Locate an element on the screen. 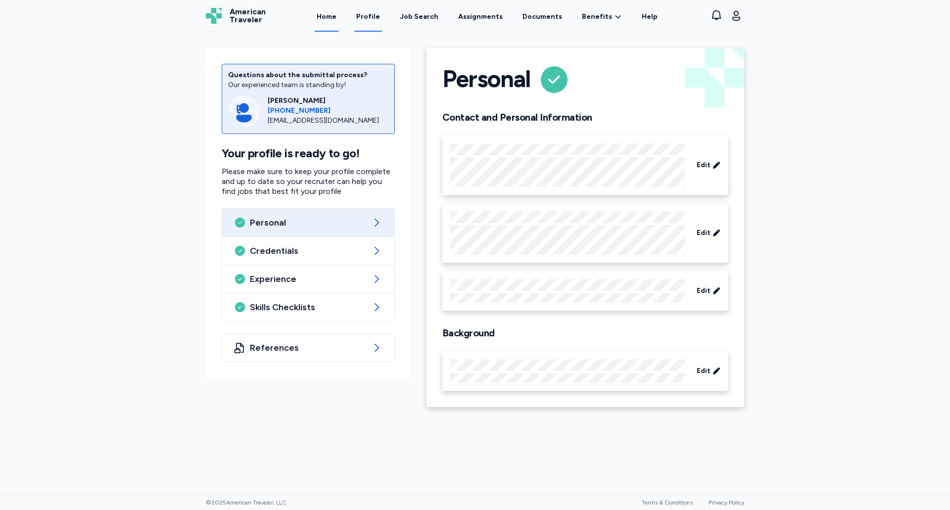 The width and height of the screenshot is (950, 510). h2: Background is located at coordinates (585, 333).